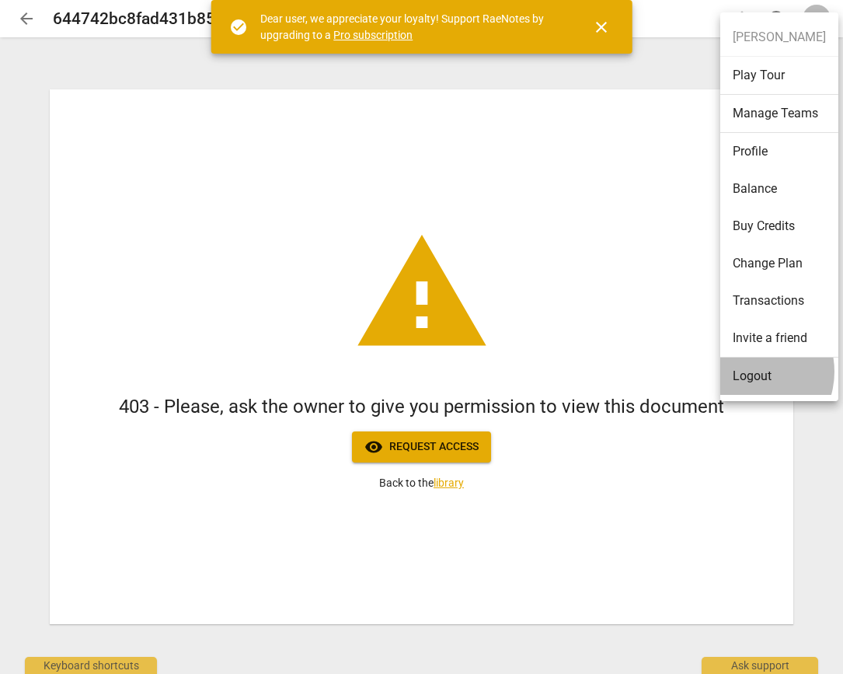 The height and width of the screenshot is (674, 843). What do you see at coordinates (601, 27) in the screenshot?
I see `button: Close` at bounding box center [601, 27].